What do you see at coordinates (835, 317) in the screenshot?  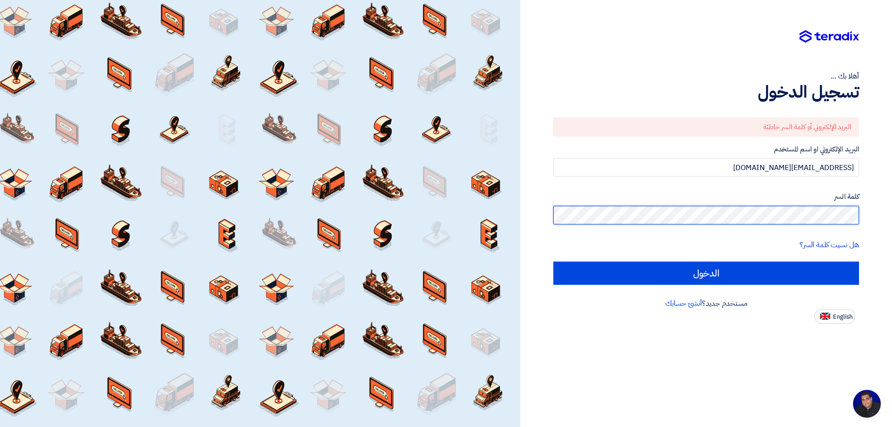 I see `button: English` at bounding box center [835, 317].